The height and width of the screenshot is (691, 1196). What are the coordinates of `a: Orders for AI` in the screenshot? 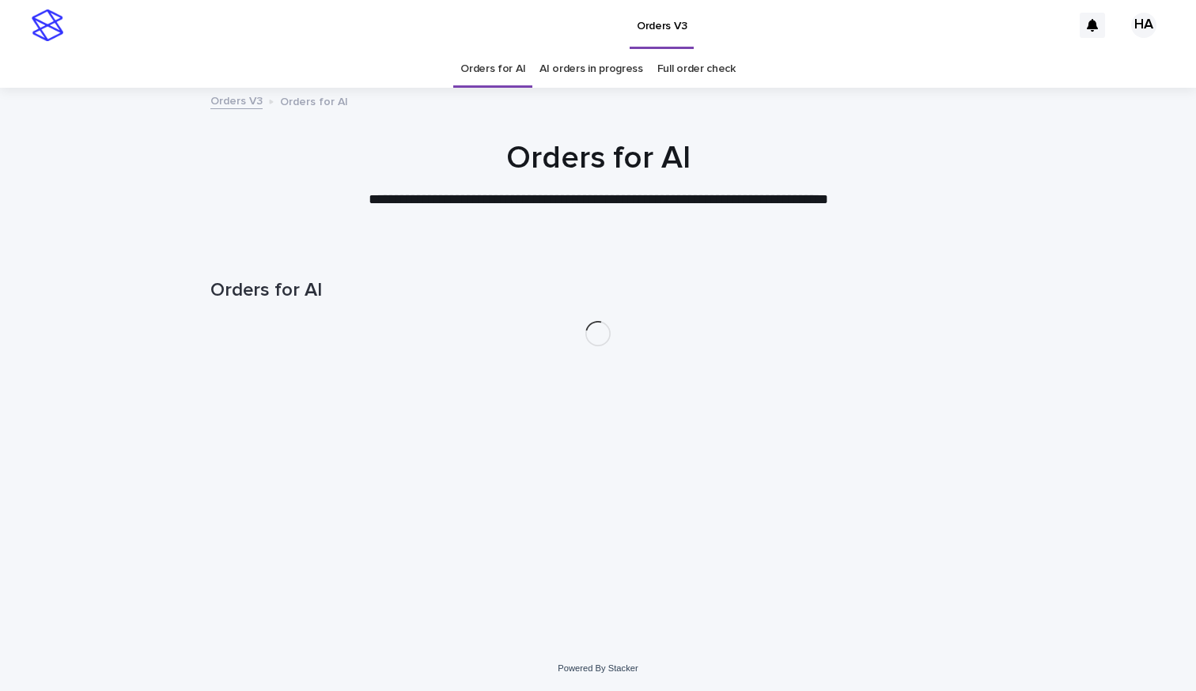 It's located at (493, 69).